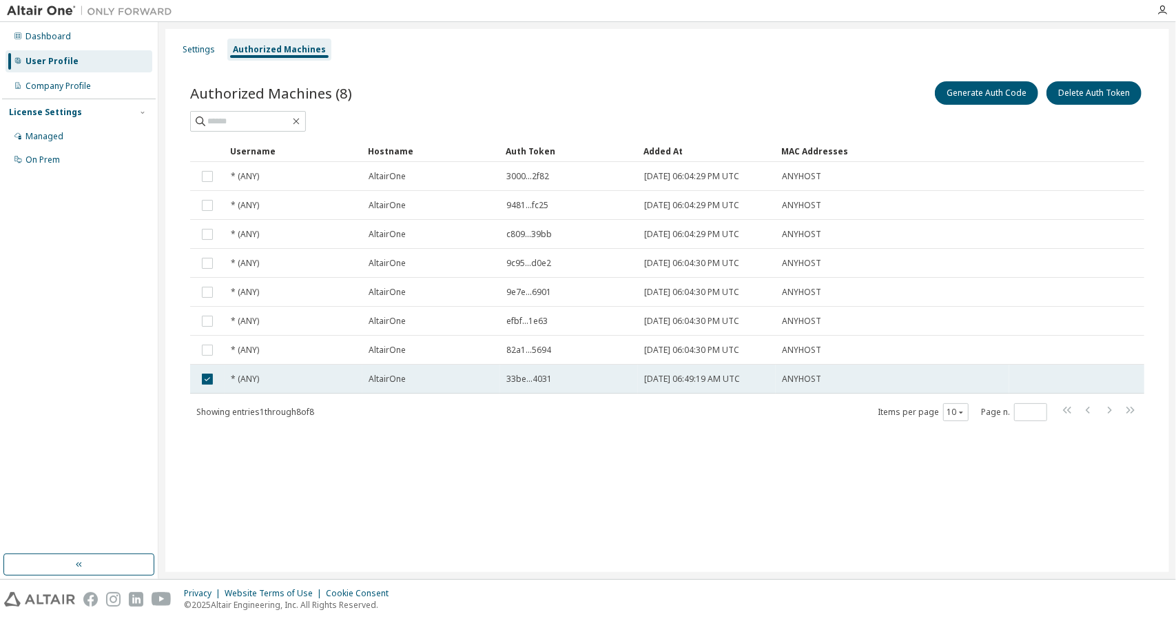 The height and width of the screenshot is (619, 1176). What do you see at coordinates (431, 151) in the screenshot?
I see `div: Hostname` at bounding box center [431, 151].